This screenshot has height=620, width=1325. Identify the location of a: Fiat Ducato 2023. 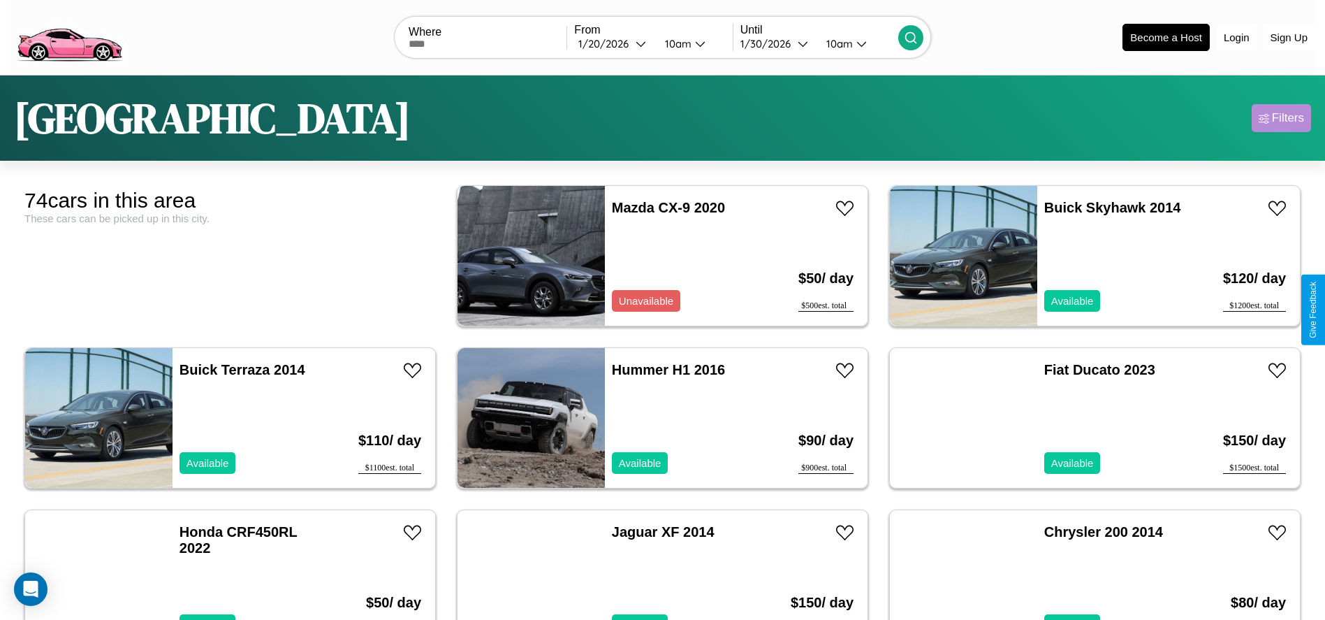
(1100, 370).